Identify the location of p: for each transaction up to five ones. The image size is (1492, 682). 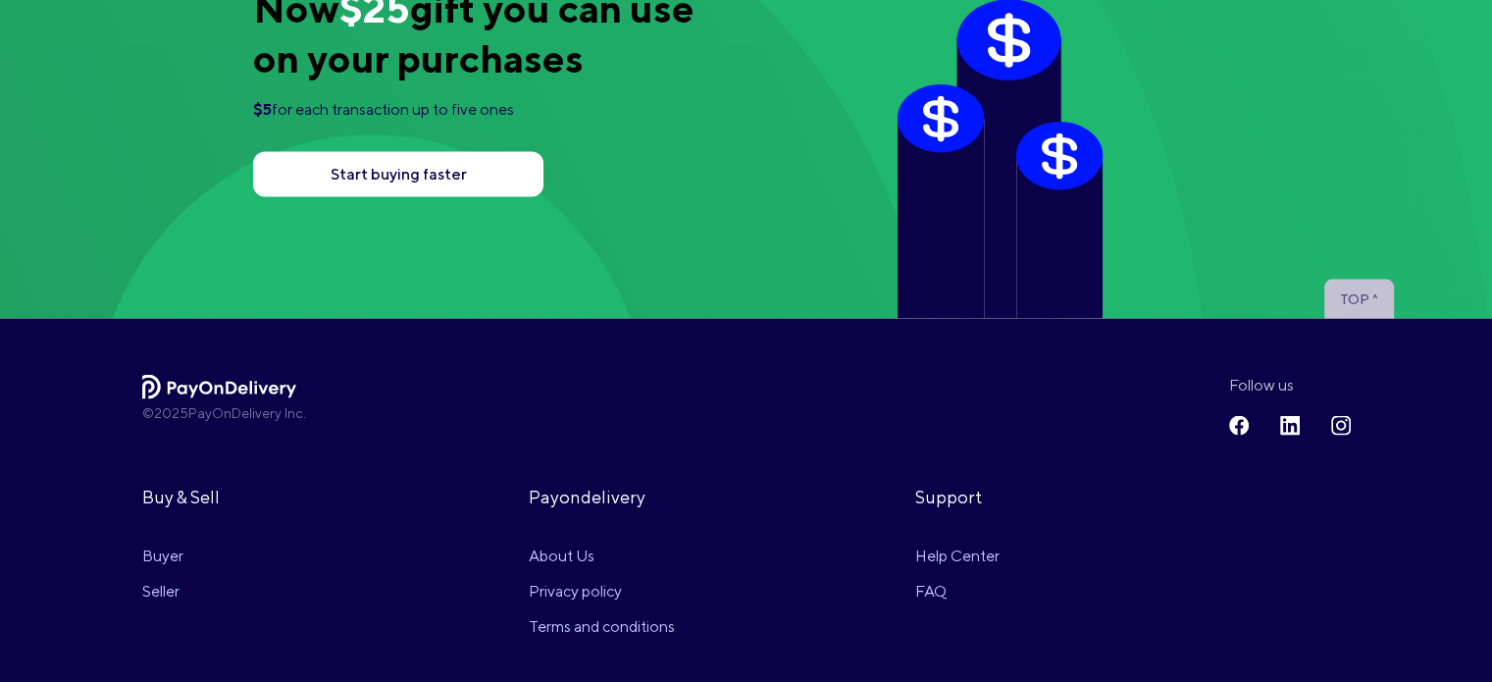
(486, 109).